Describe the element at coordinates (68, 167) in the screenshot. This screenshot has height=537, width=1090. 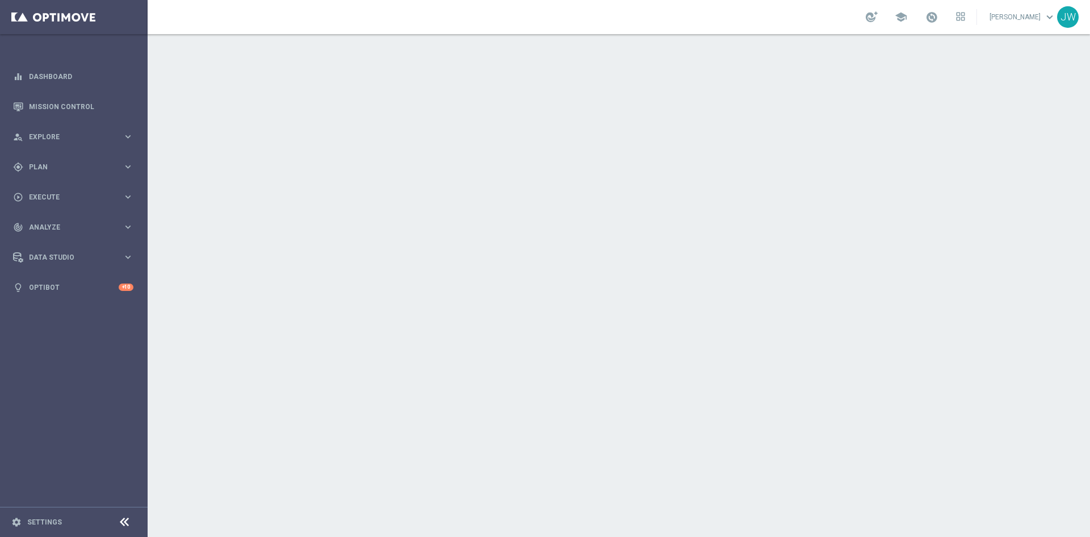
I see `div: Plan` at that location.